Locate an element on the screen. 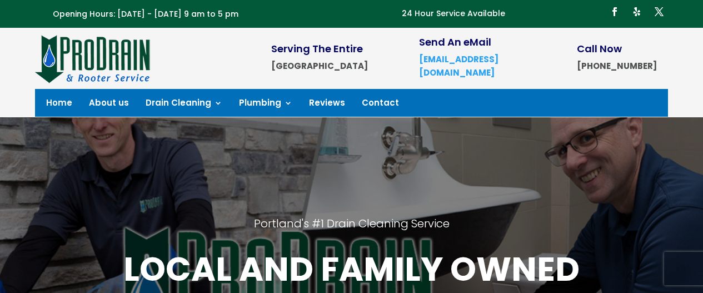 The width and height of the screenshot is (703, 293). span: Send An eMail is located at coordinates (455, 42).